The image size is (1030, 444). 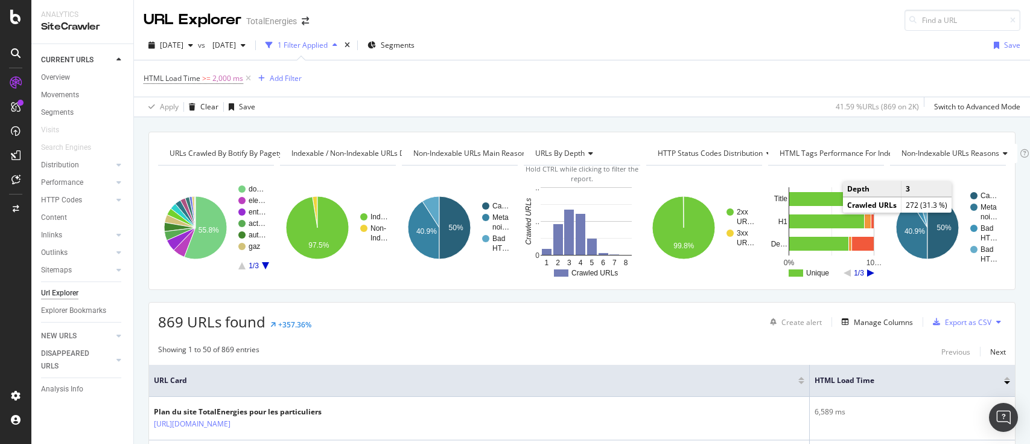 I want to click on div: Outlinks, so click(x=54, y=252).